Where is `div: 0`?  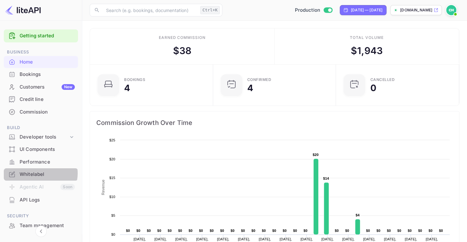
div: 0 is located at coordinates (373, 88).